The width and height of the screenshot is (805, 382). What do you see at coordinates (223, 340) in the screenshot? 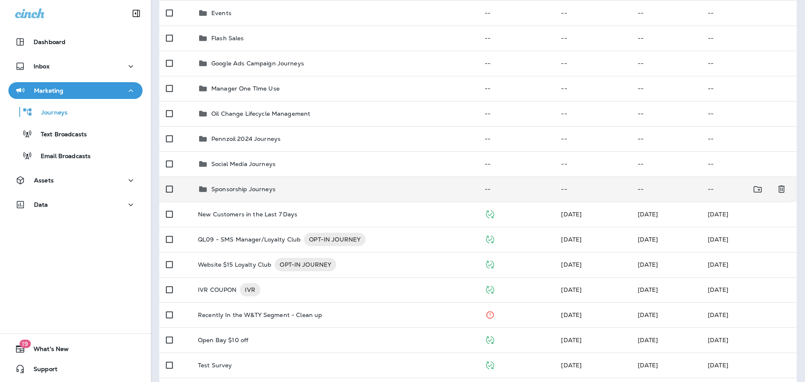
I see `p: Open Bay $10 off` at bounding box center [223, 340].